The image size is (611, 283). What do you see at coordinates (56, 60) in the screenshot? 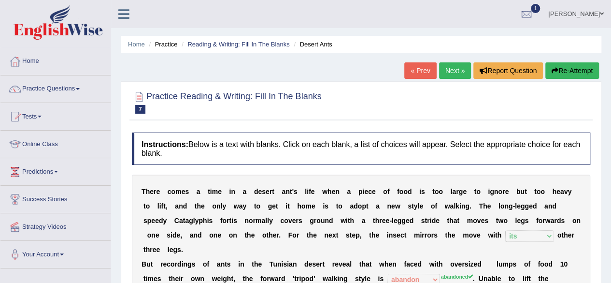
I see `a: Home` at bounding box center [56, 60].